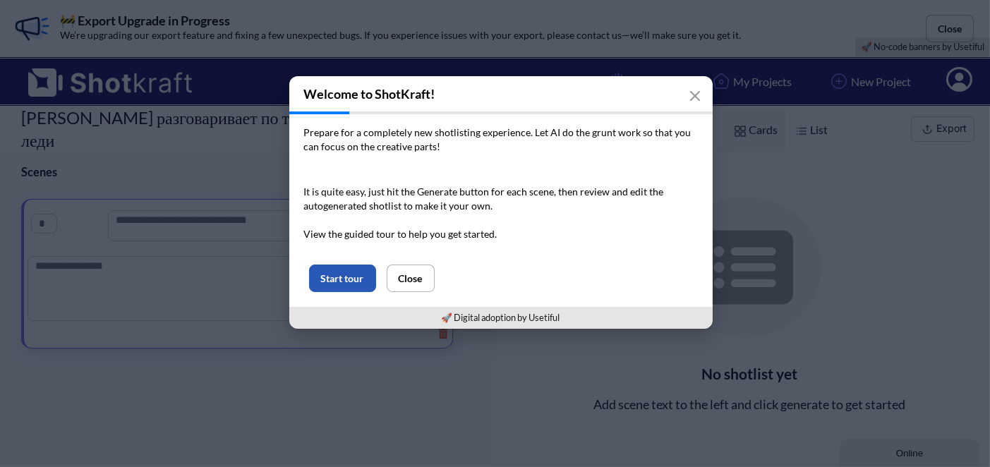 This screenshot has width=990, height=467. Describe the element at coordinates (501, 318) in the screenshot. I see `a: 🚀 Digital adoption by Usetiful` at that location.